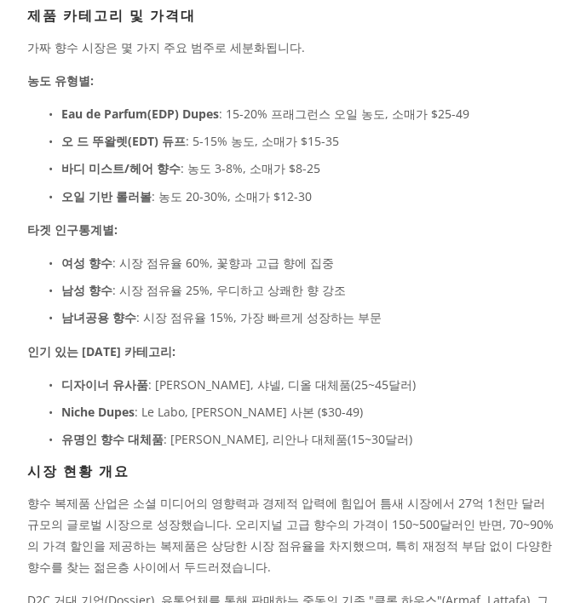 The image size is (581, 603). I want to click on font: : 농도 3-8%, 소매가 $8-25, so click(250, 168).